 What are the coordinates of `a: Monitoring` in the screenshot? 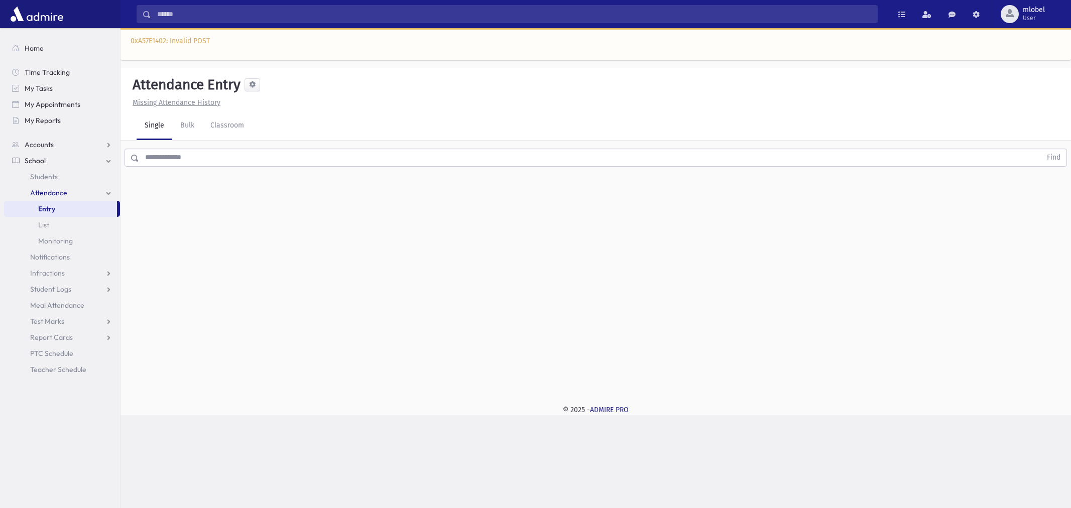 It's located at (62, 241).